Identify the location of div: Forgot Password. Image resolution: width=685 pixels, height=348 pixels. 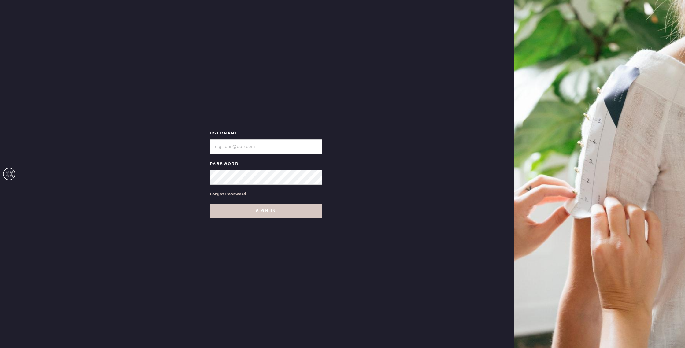
(228, 194).